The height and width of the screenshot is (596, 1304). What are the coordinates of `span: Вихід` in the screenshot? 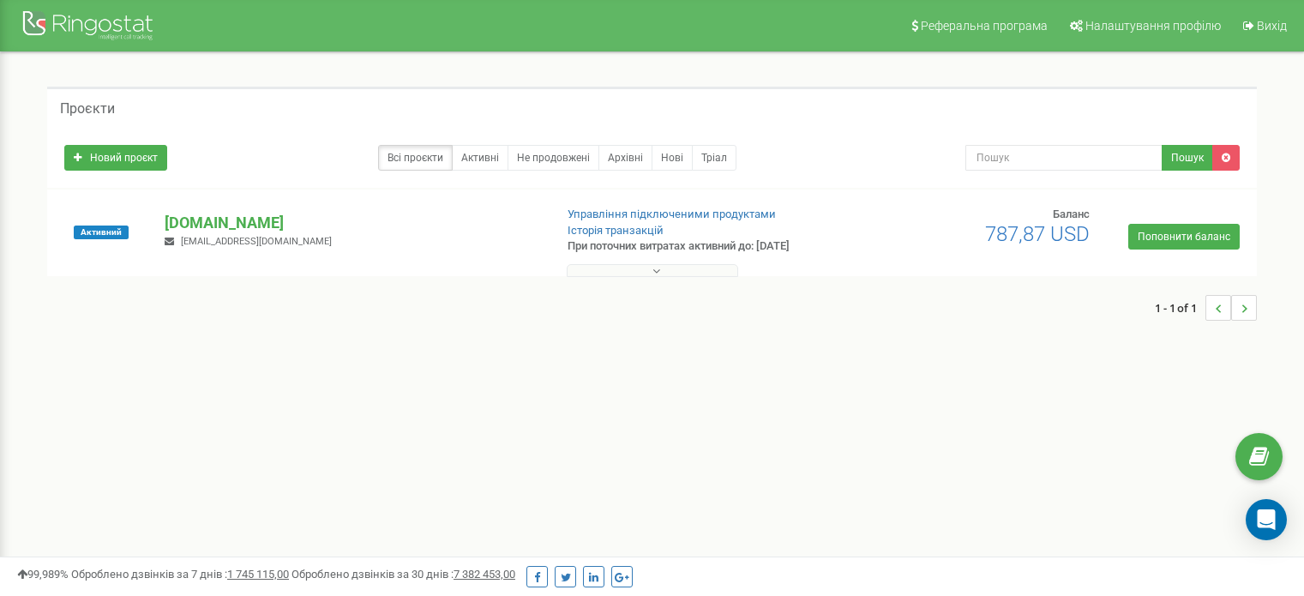 It's located at (1271, 26).